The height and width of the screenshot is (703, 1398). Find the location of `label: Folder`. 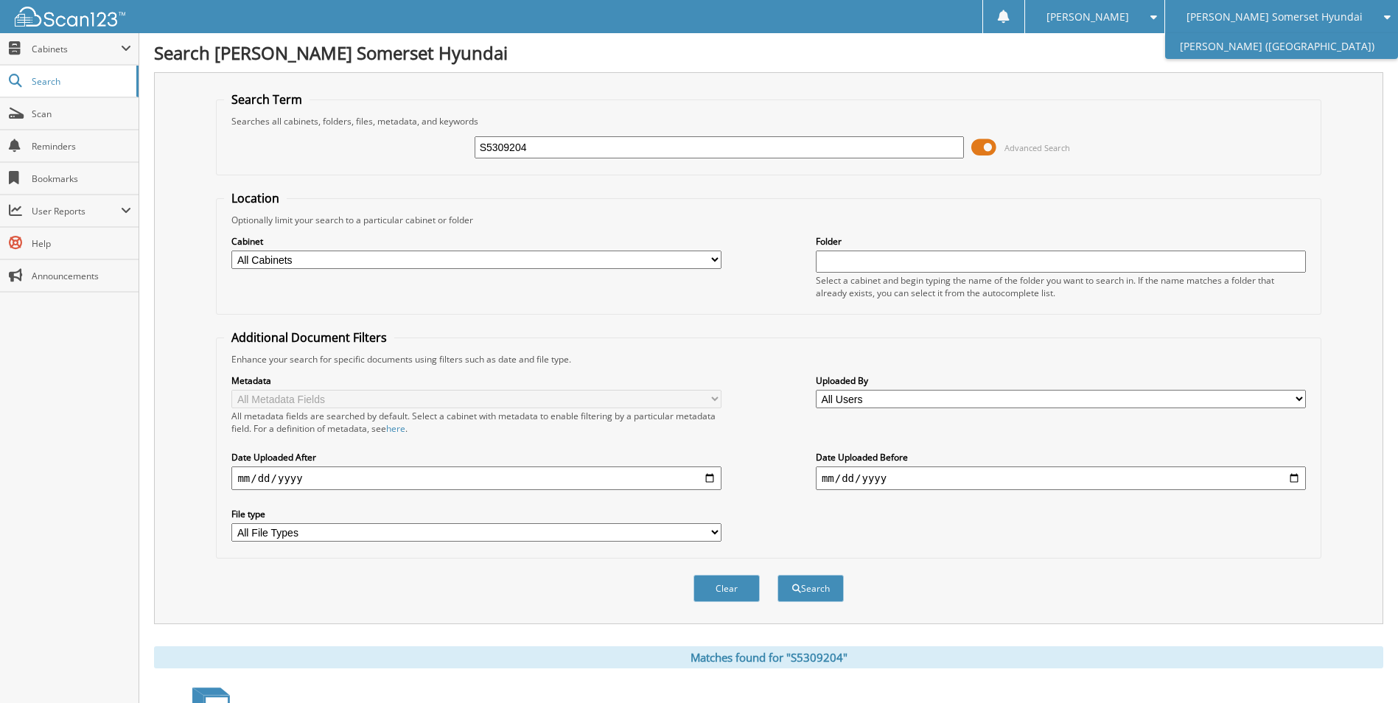

label: Folder is located at coordinates (1060, 241).